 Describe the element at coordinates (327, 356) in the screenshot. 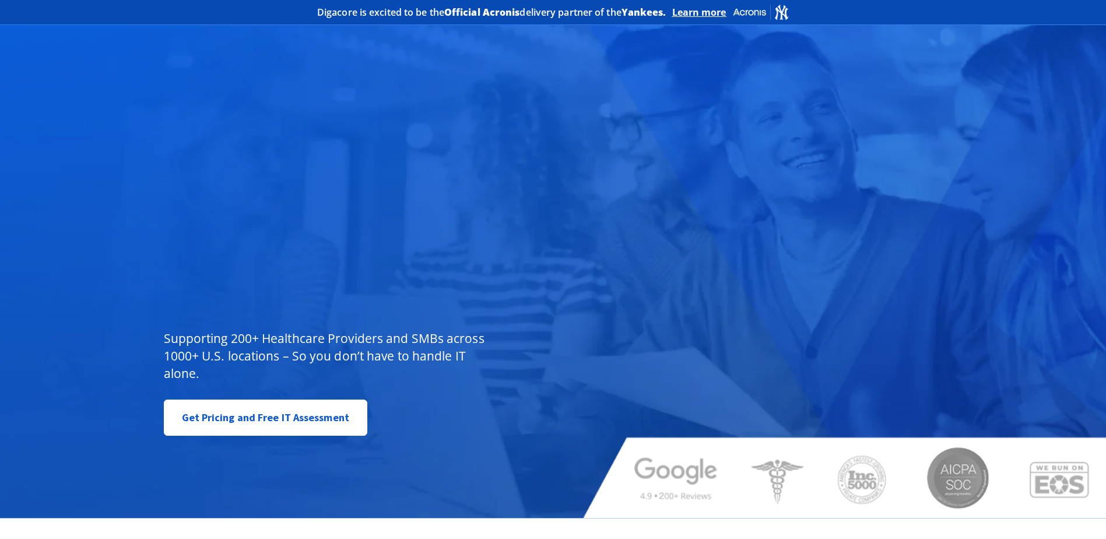

I see `p: Supporting 200+ Healthcare Providers and SMBs across 1000+ U.S. locations – So you don’t have to ...` at that location.